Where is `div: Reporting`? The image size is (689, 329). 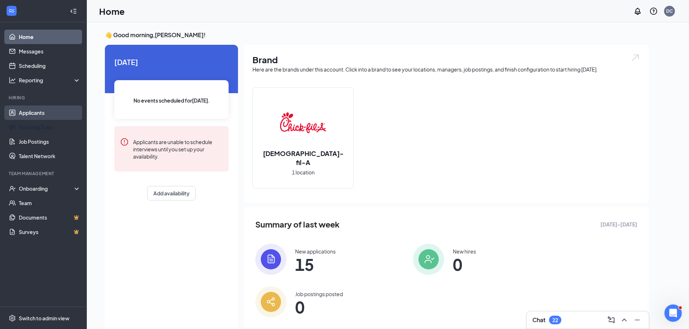
div: Reporting is located at coordinates (50, 80).